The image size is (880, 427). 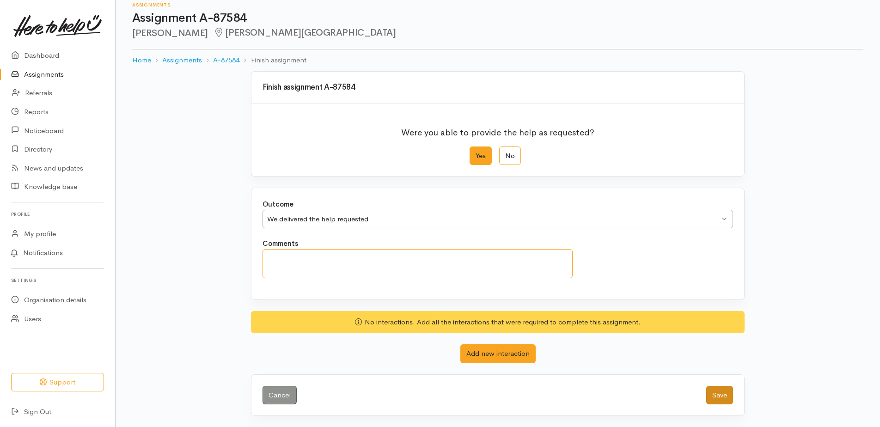 I want to click on h6: Settings, so click(x=57, y=280).